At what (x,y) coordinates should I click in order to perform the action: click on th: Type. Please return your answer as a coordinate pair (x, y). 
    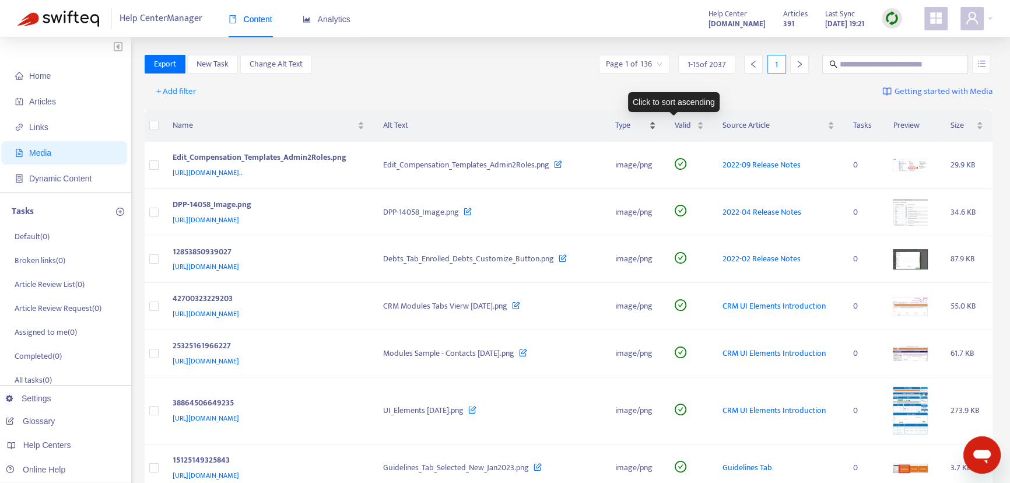
    Looking at the image, I should click on (635, 125).